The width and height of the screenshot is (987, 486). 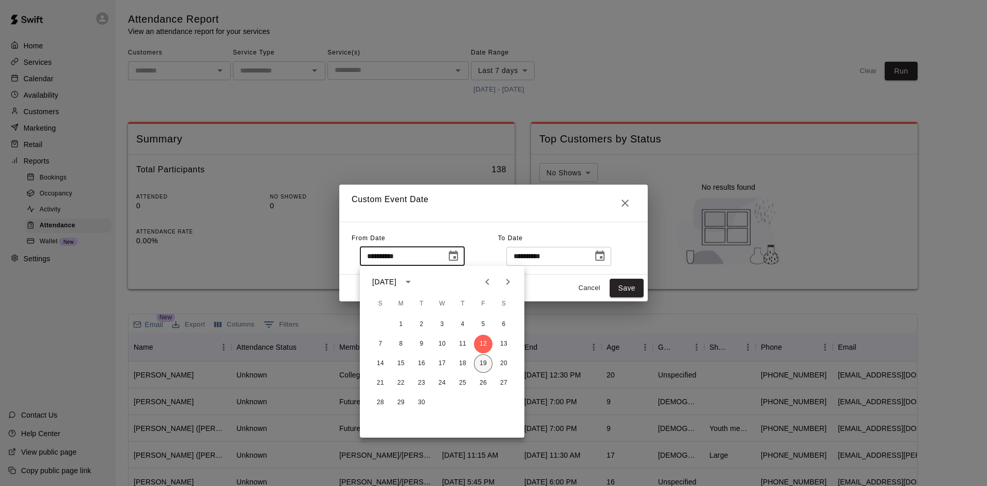 I want to click on button: 9, so click(x=422, y=344).